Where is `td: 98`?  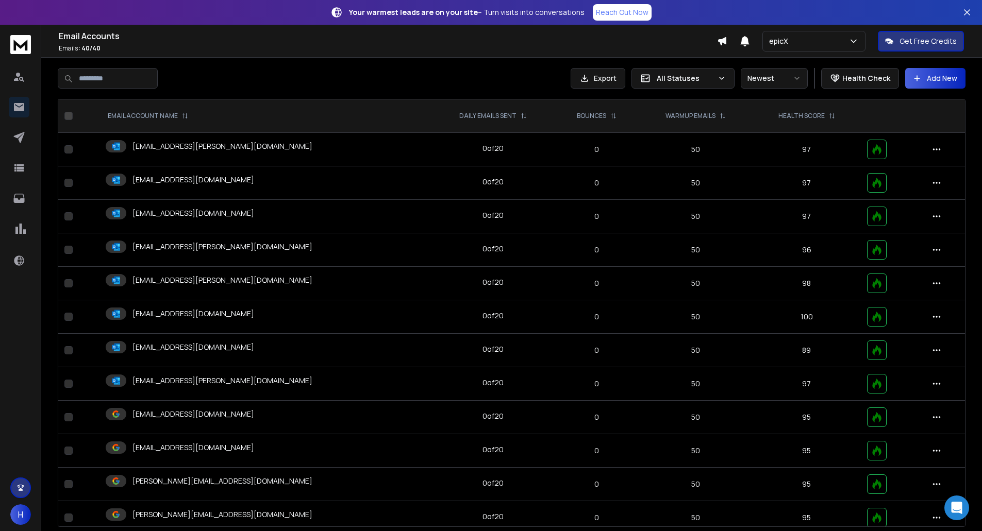 td: 98 is located at coordinates (806, 283).